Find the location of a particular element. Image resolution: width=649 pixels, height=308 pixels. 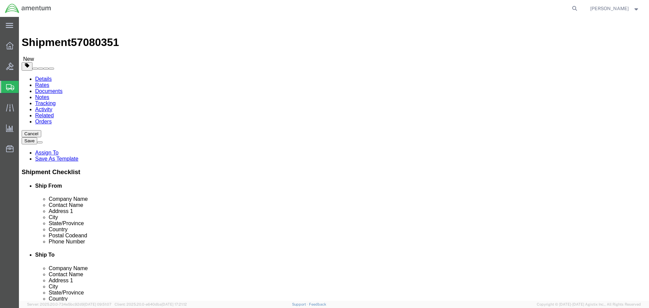

span: Matthew McMillen is located at coordinates (609, 8).